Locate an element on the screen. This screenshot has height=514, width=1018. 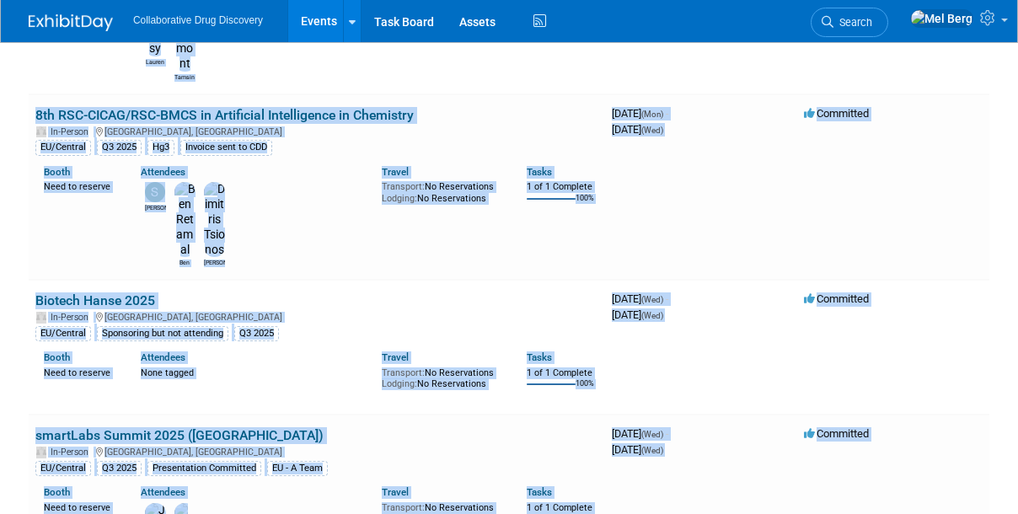
div: Tamsin Lamont is located at coordinates (185, 77).